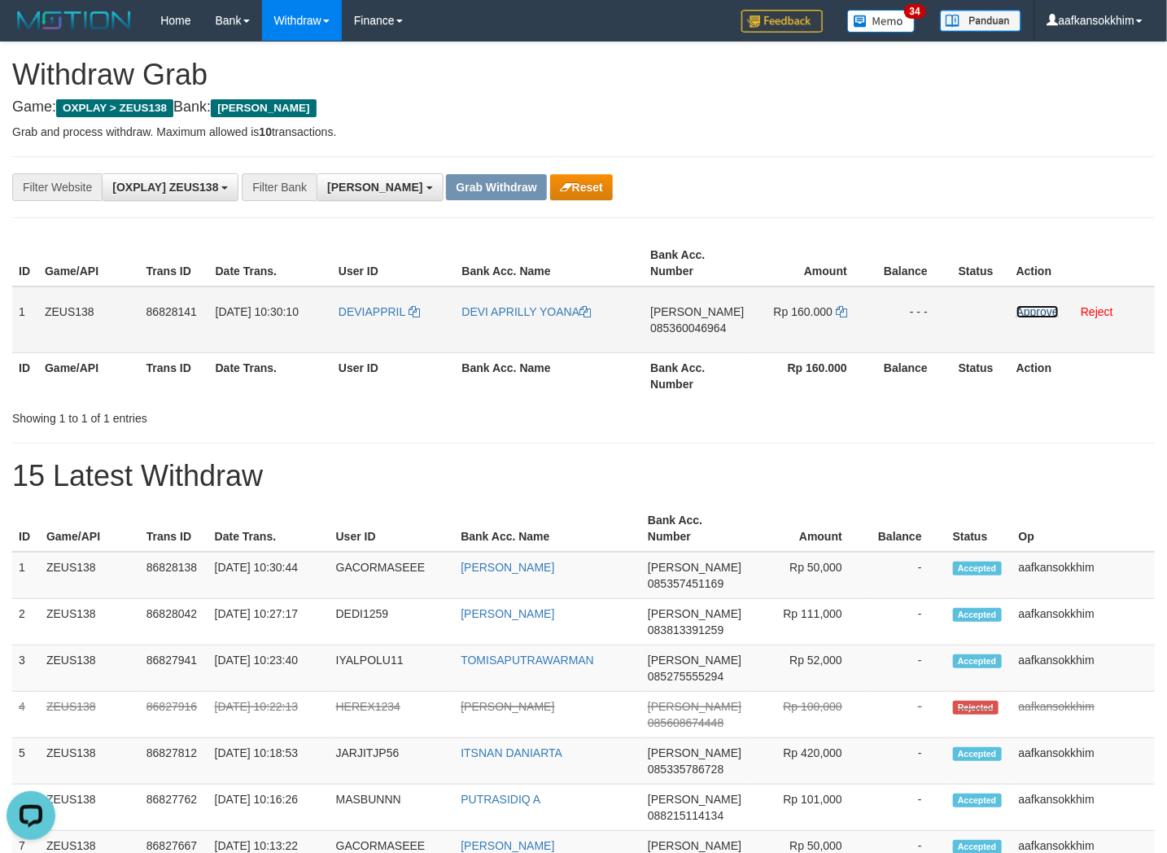  I want to click on img: panduan.png, so click(980, 20).